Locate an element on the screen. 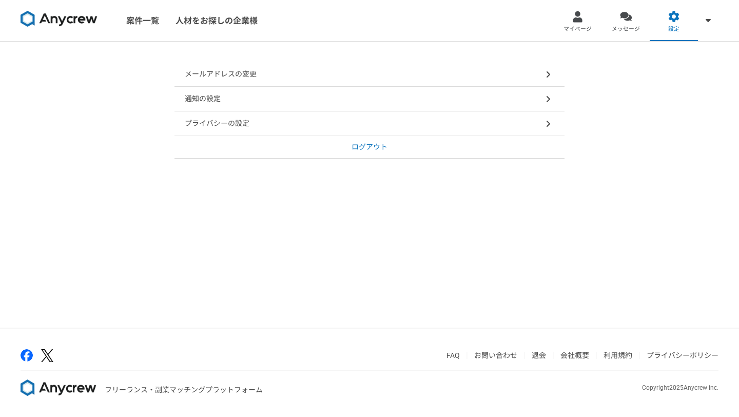 The height and width of the screenshot is (417, 739). a: プライバシーポリシー is located at coordinates (683, 355).